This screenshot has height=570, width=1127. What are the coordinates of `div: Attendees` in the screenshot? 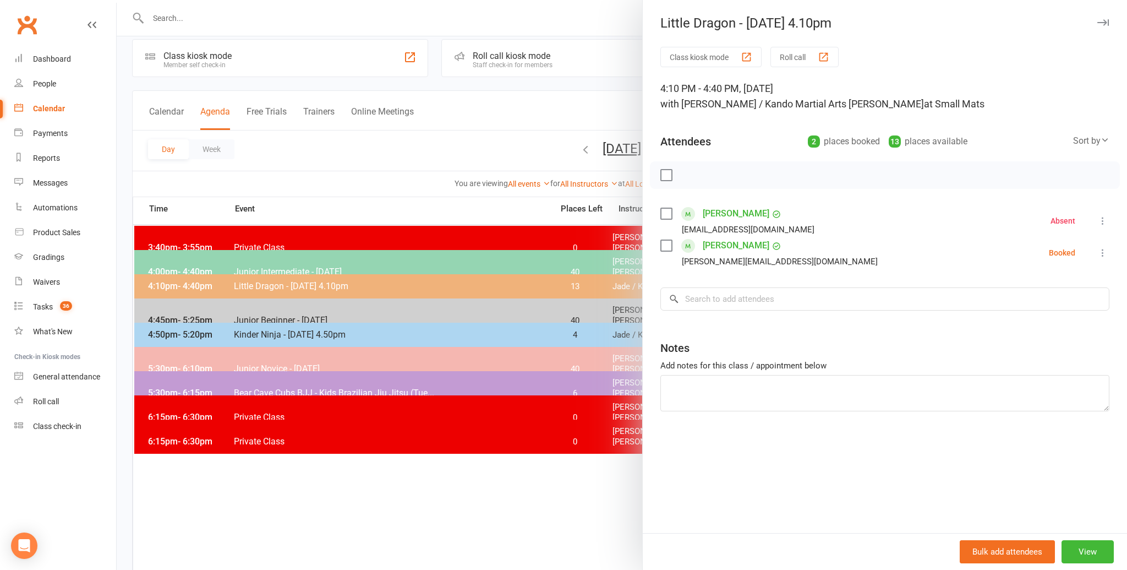 It's located at (686, 141).